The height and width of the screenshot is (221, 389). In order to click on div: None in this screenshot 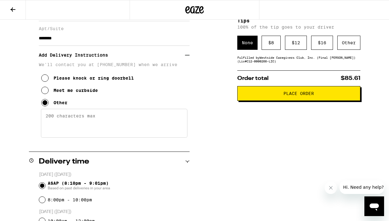, I will do `click(247, 43)`.